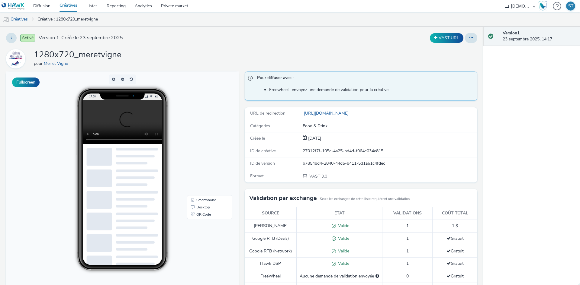  Describe the element at coordinates (390, 164) in the screenshot. I see `div: b78548d4-2840-44d5-8411-5d1a61c4fdec` at that location.